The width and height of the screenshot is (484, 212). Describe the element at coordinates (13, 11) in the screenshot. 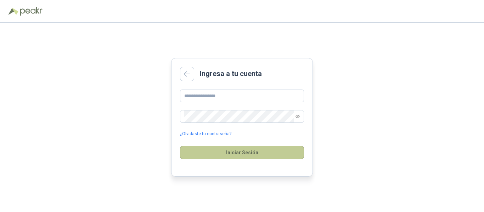

I see `img: Logo` at that location.